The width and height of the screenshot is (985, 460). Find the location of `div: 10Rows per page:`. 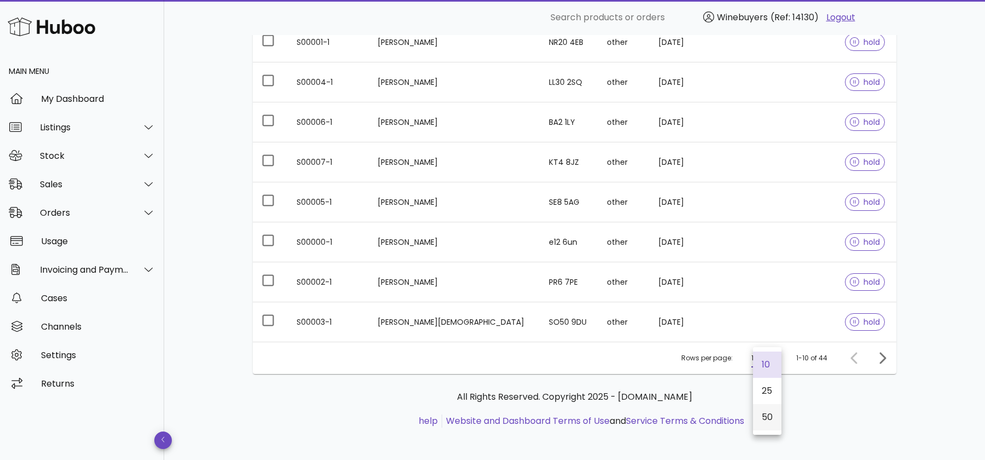

div: 10Rows per page: is located at coordinates (764, 358).